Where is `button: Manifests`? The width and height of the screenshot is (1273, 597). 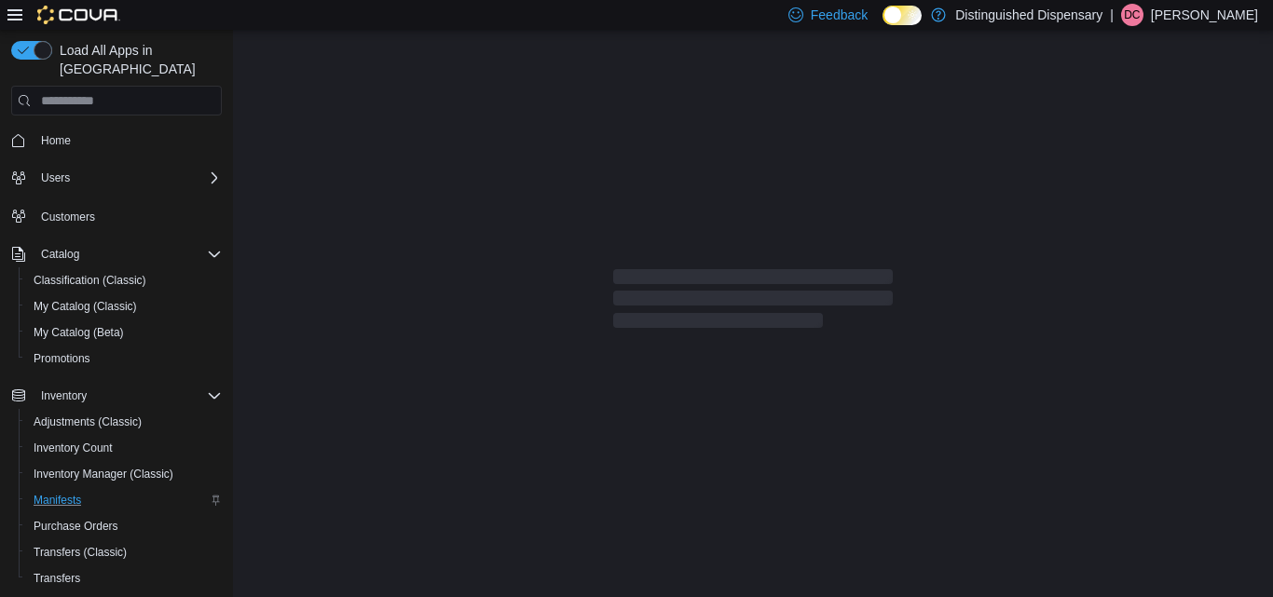
button: Manifests is located at coordinates (124, 500).